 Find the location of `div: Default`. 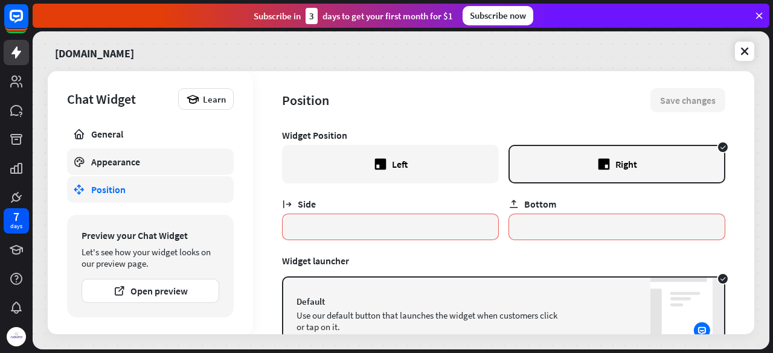

div: Default is located at coordinates (503, 301).